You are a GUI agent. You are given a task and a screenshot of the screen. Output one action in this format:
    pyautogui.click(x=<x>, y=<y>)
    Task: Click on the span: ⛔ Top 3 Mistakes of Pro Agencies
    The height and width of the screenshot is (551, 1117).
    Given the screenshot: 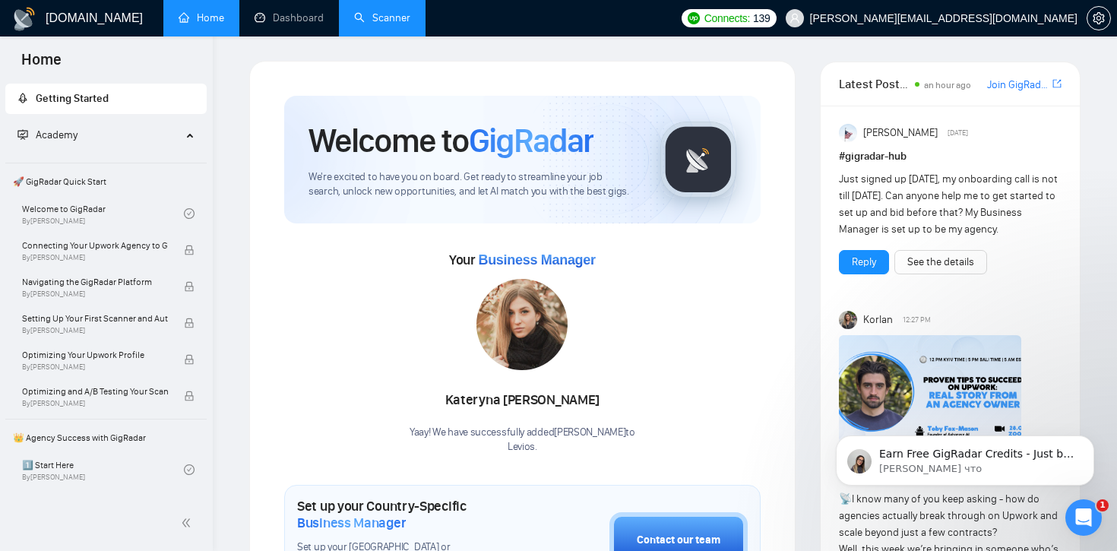 What is the action you would take?
    pyautogui.click(x=95, y=501)
    